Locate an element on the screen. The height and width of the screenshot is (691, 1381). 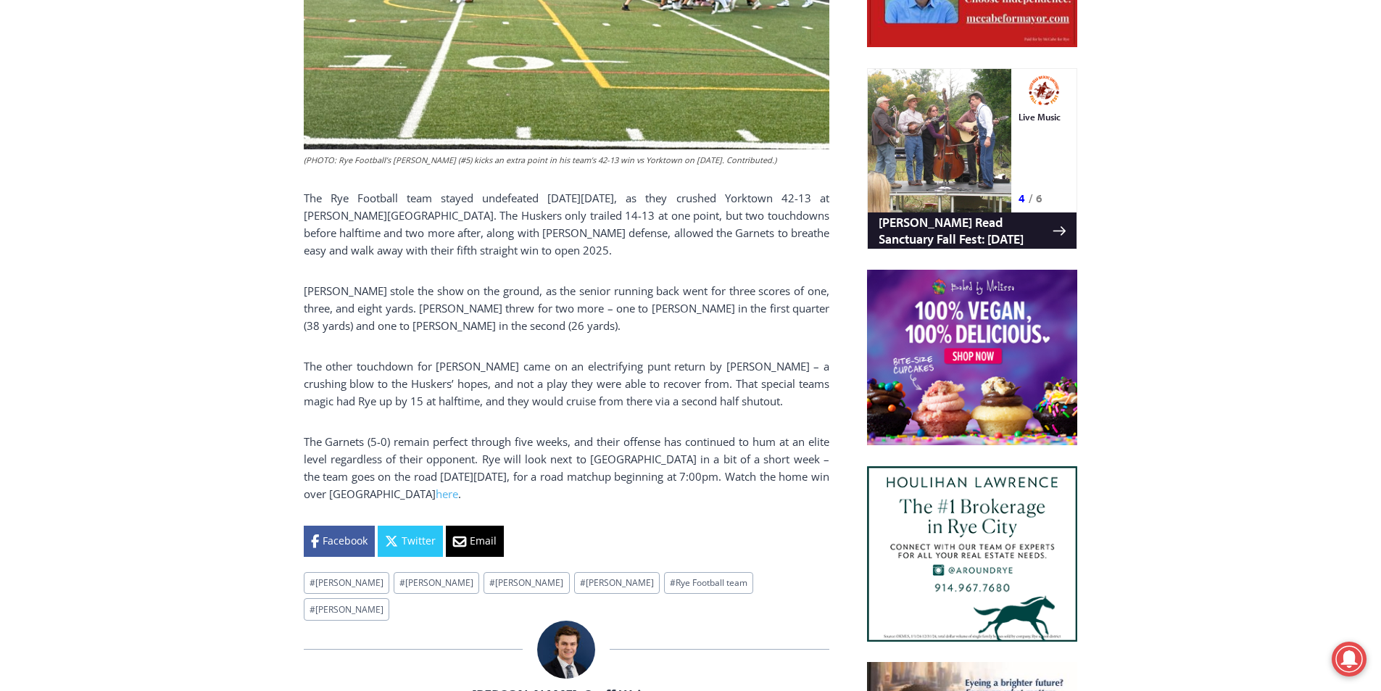
a: #Rye Football team is located at coordinates (709, 583).